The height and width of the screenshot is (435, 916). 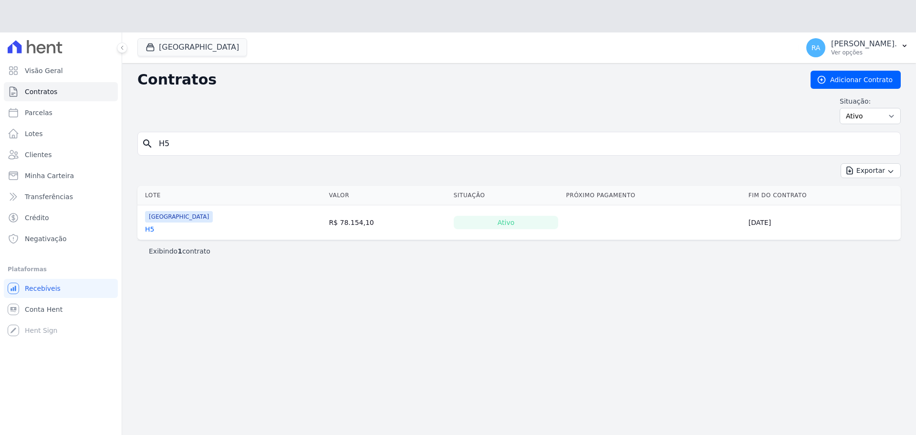 What do you see at coordinates (61, 269) in the screenshot?
I see `div: Plataformas` at bounding box center [61, 269].